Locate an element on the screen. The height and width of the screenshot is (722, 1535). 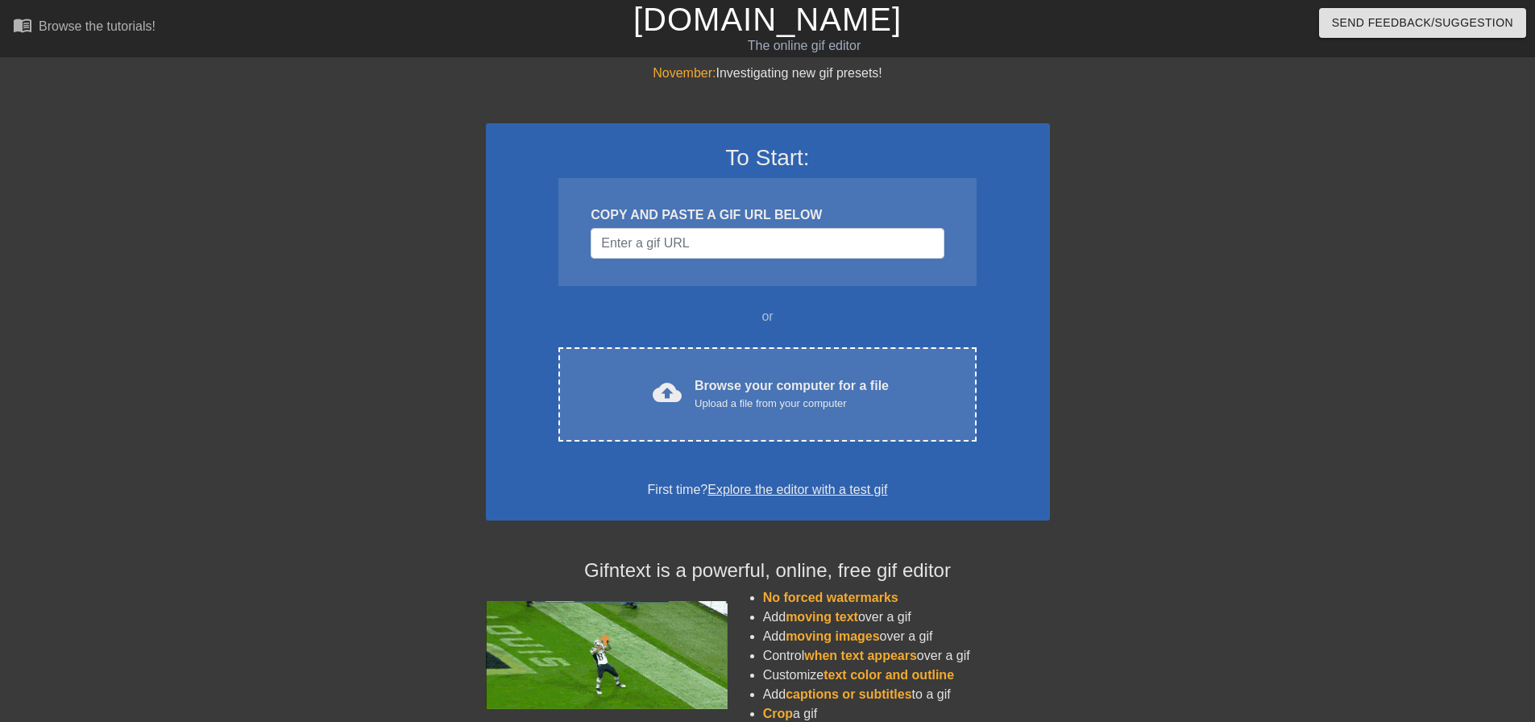
h4: Gifntext is a powerful, online, free gif editor is located at coordinates (768, 571).